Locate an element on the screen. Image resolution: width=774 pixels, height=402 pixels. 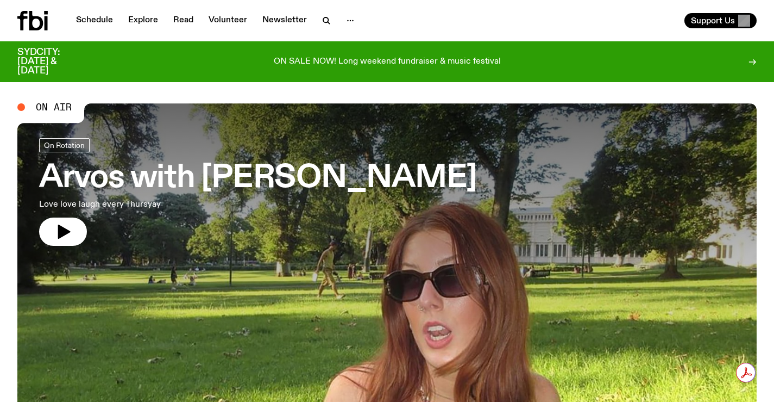
p: Love love laugh every Thursyay is located at coordinates (178, 204).